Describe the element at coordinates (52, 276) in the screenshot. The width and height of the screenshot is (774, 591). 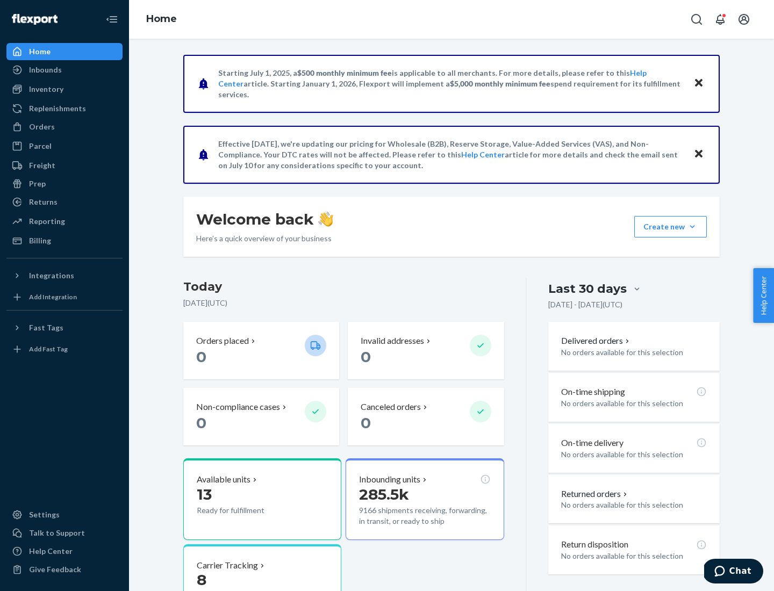
I see `div: Integrations` at that location.